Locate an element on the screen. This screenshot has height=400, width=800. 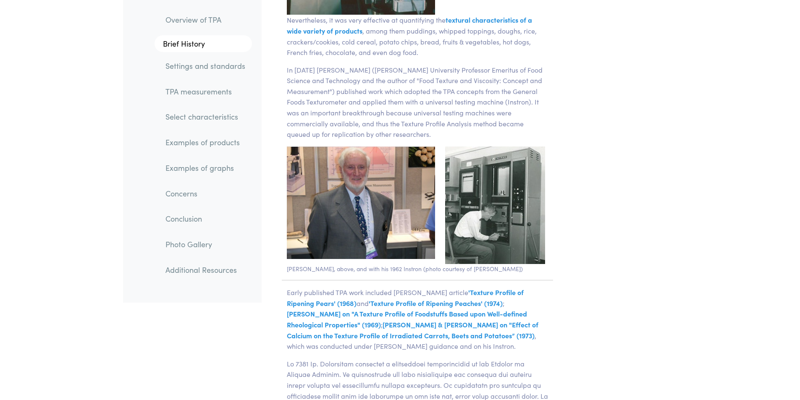
img: tpa_malcolm_bourne_ttc_booth_ift.jpg is located at coordinates (361, 203).